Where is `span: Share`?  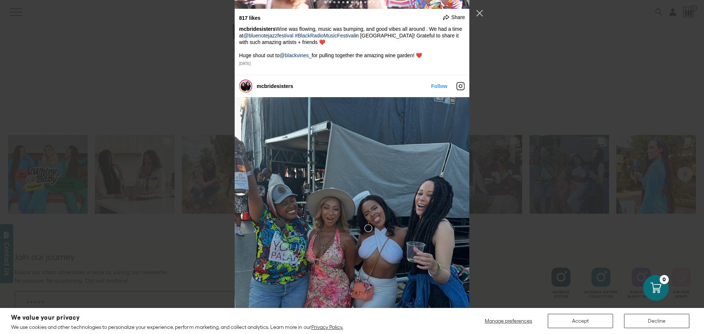 span: Share is located at coordinates (458, 17).